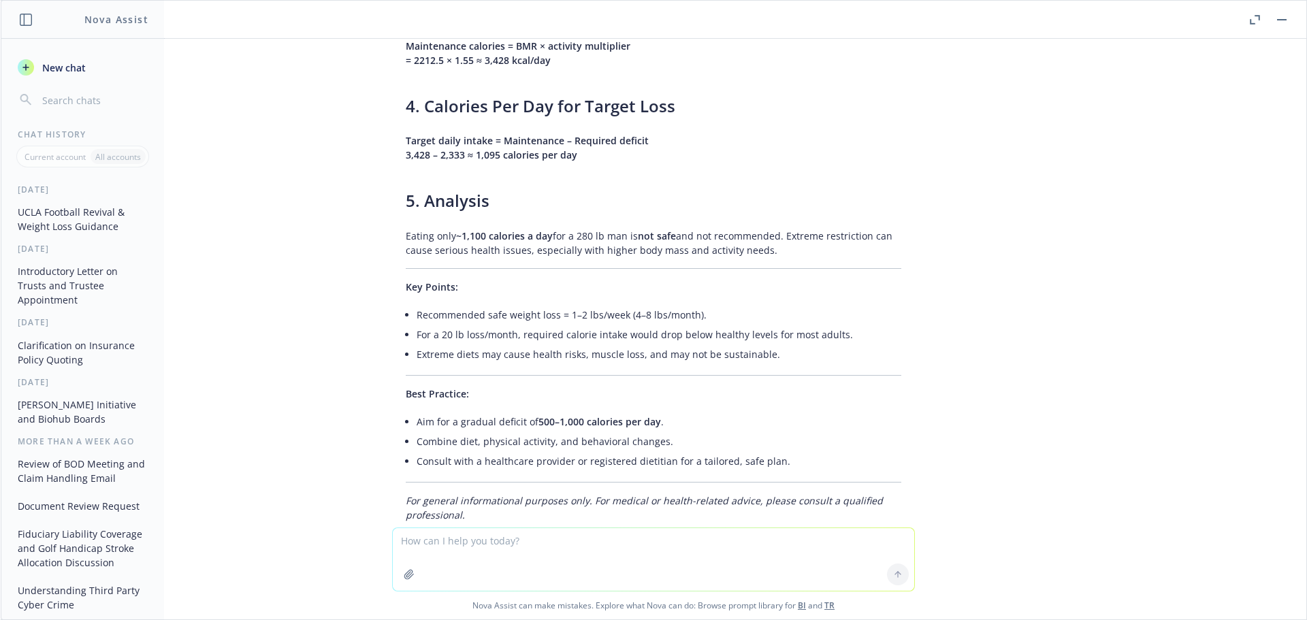 Image resolution: width=1307 pixels, height=620 pixels. I want to click on span: not safe, so click(657, 235).